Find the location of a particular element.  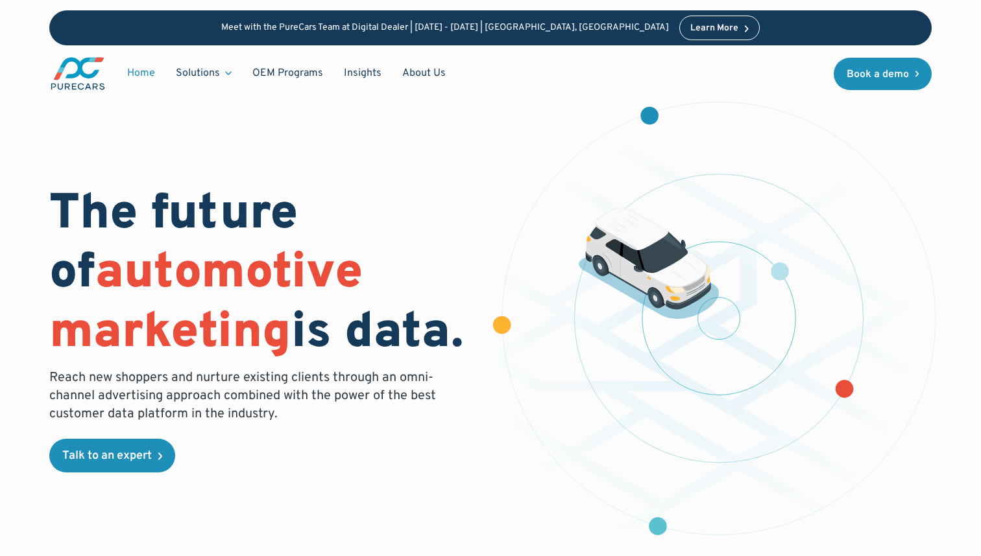

p: Reach new shoppers and nurture existing clients through an omni-channel advertising approach comb... is located at coordinates (246, 396).